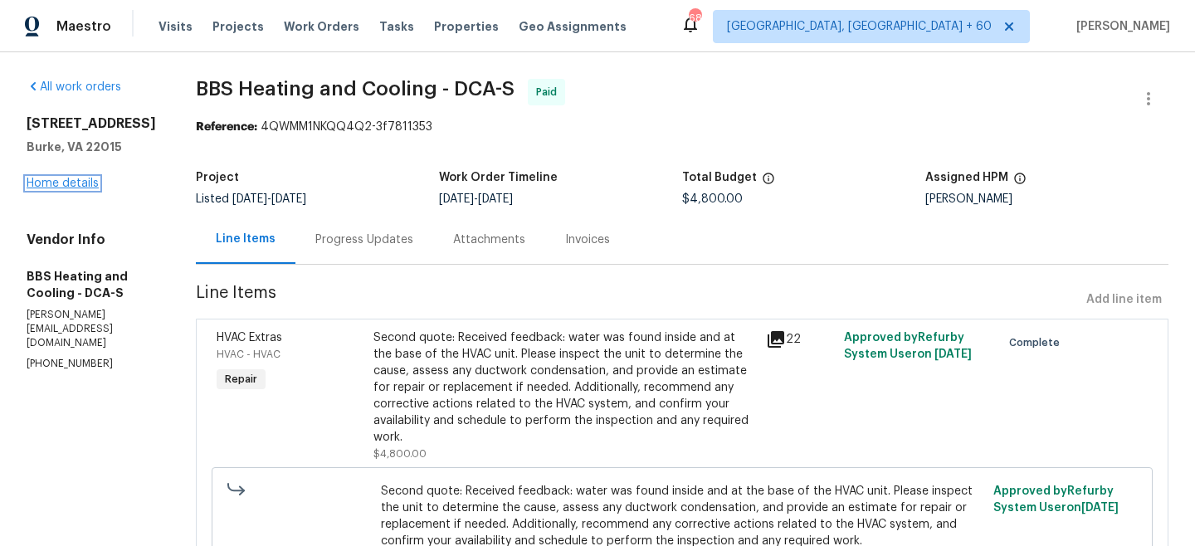 The image size is (1195, 546). Describe the element at coordinates (238, 27) in the screenshot. I see `span: Projects` at that location.